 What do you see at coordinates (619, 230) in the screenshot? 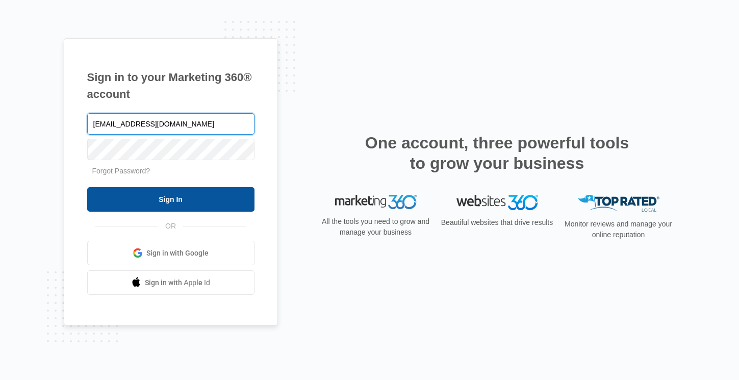
I see `p: Monitor reviews and manage your online reputation` at bounding box center [619, 230].